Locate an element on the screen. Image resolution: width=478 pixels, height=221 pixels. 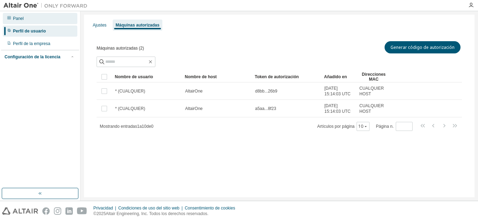
font: Altair Engineering, Inc. Todos los derechos reservados. is located at coordinates (157, 214).